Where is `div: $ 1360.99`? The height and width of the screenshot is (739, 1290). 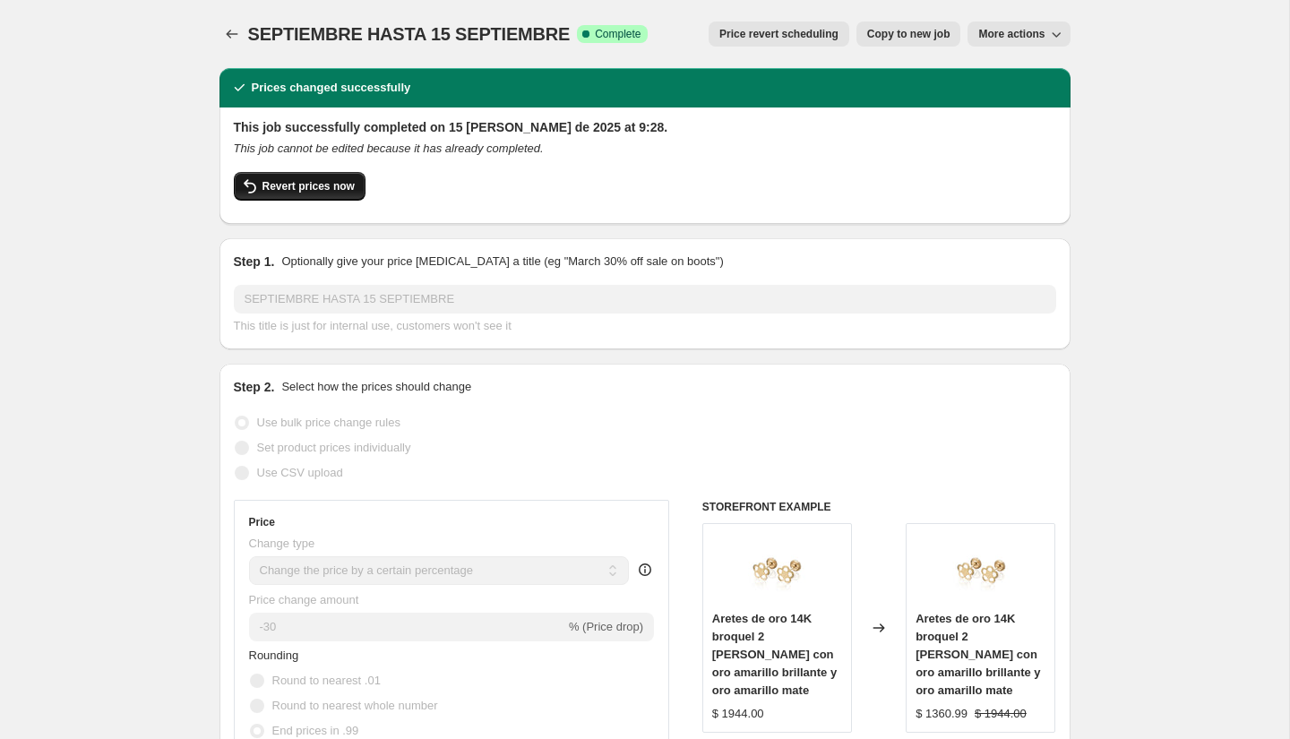 div: $ 1360.99 is located at coordinates (942, 714).